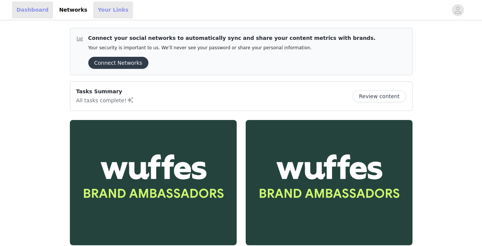  What do you see at coordinates (379, 96) in the screenshot?
I see `button: Review content` at bounding box center [379, 96].